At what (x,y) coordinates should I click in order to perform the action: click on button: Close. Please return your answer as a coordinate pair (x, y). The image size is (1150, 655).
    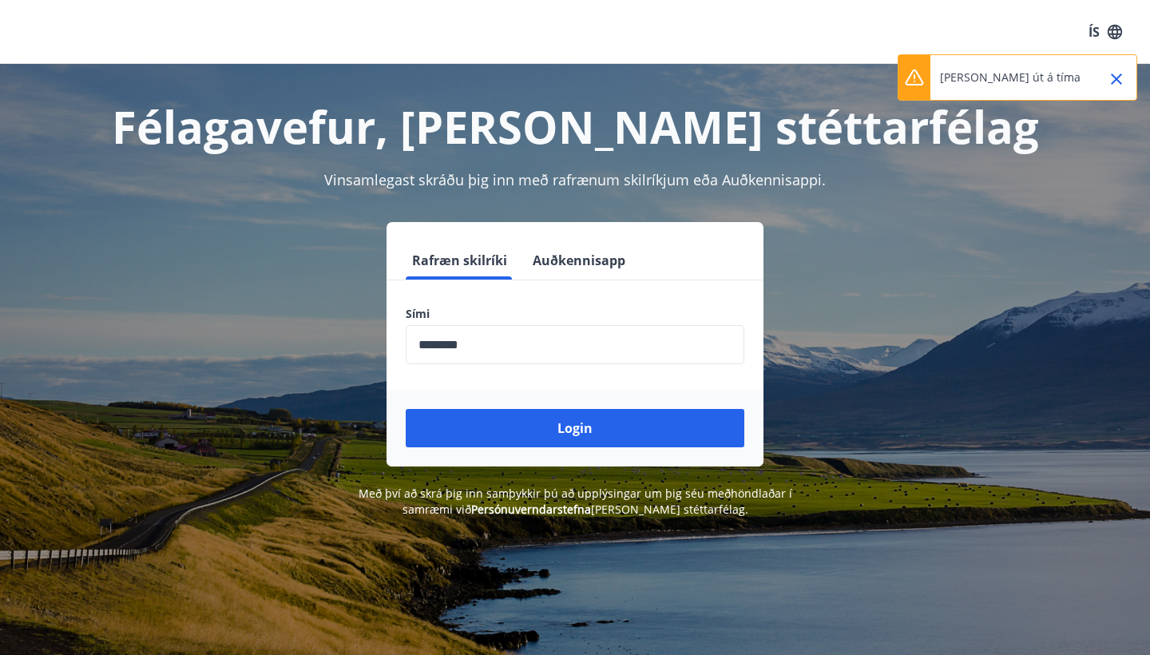
    Looking at the image, I should click on (1117, 79).